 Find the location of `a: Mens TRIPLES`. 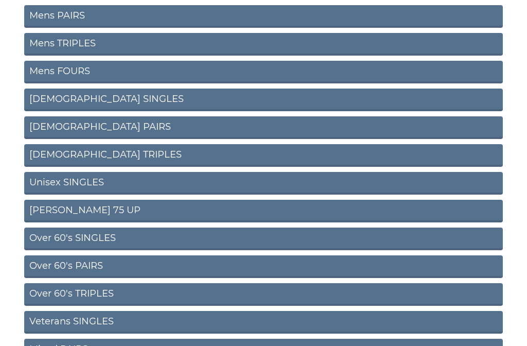

a: Mens TRIPLES is located at coordinates (263, 44).